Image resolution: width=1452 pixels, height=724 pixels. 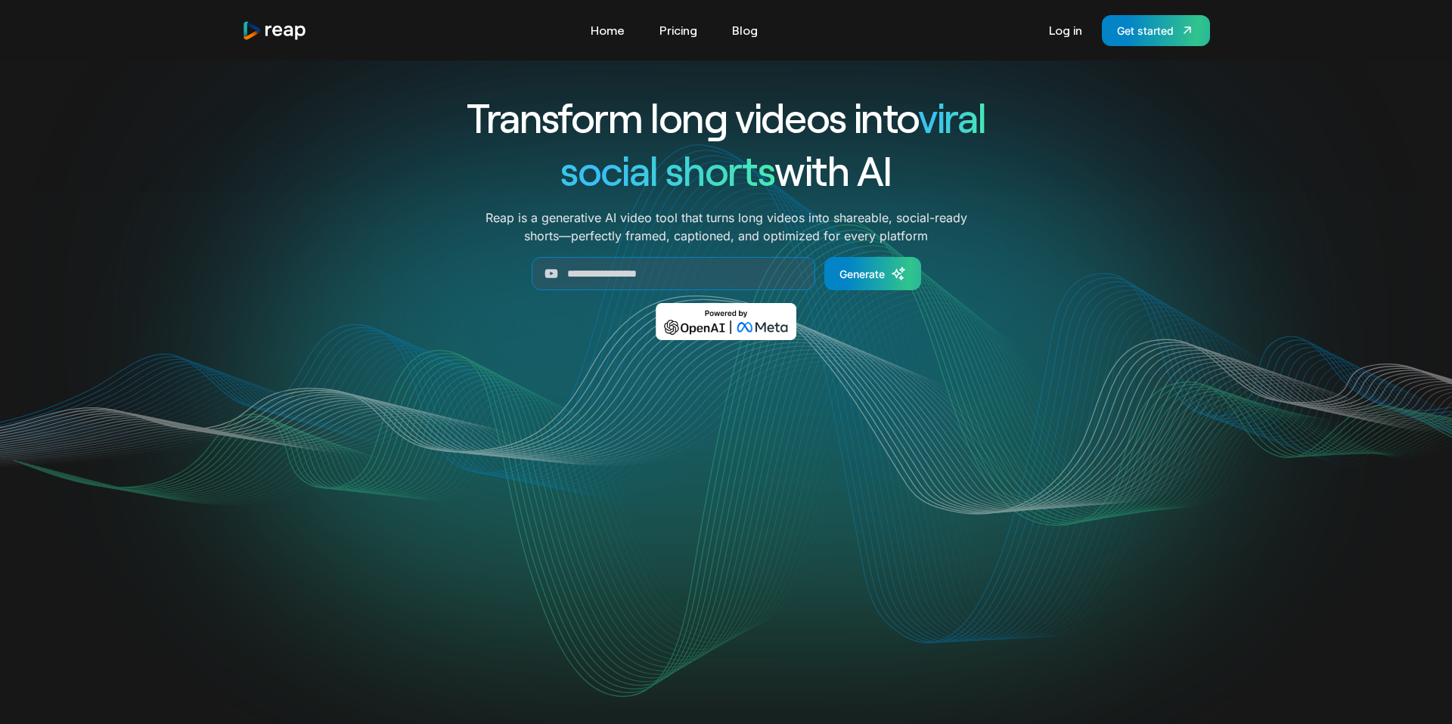 What do you see at coordinates (1065, 30) in the screenshot?
I see `a: Log in` at bounding box center [1065, 30].